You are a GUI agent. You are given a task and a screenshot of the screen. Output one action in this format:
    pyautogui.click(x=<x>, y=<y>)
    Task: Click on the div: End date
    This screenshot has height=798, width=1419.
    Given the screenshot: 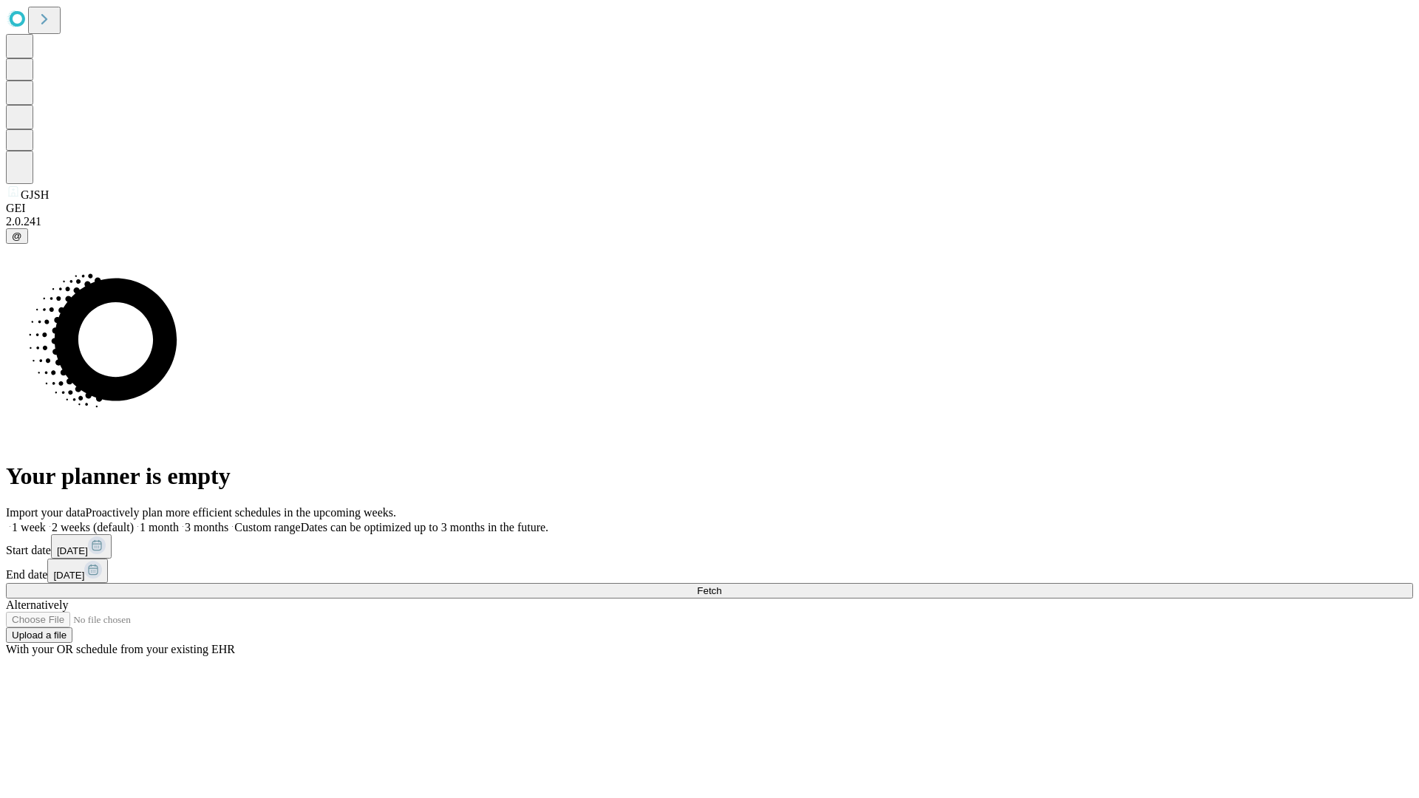 What is the action you would take?
    pyautogui.click(x=709, y=570)
    